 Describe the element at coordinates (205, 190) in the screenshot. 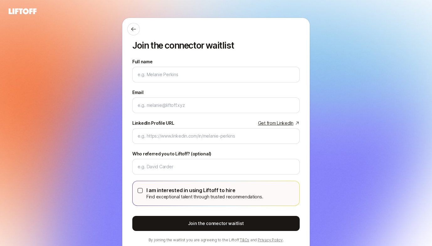

I see `p: I am interested in using Liftoff to hire` at that location.